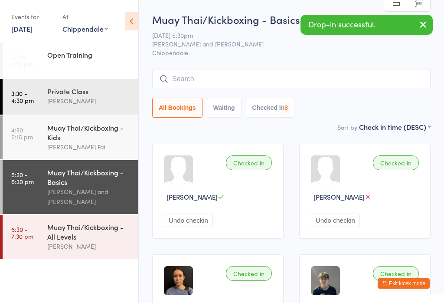 The height and width of the screenshot is (303, 444). I want to click on time: 6:30 - 7:30 pm, so click(22, 233).